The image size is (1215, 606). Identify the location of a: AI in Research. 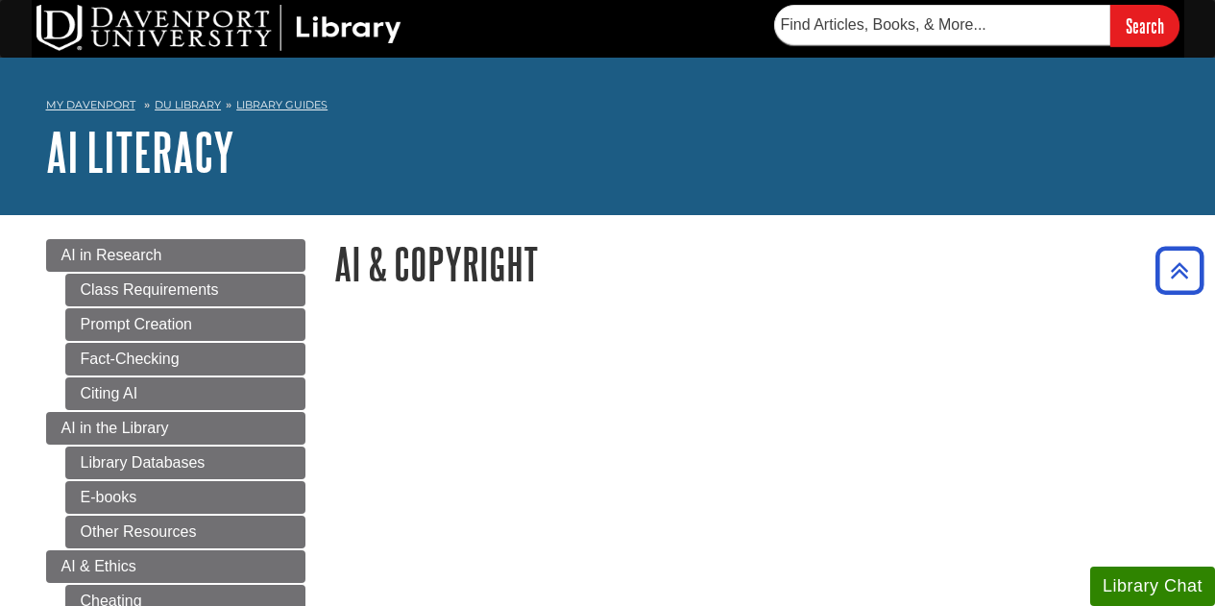
(176, 255).